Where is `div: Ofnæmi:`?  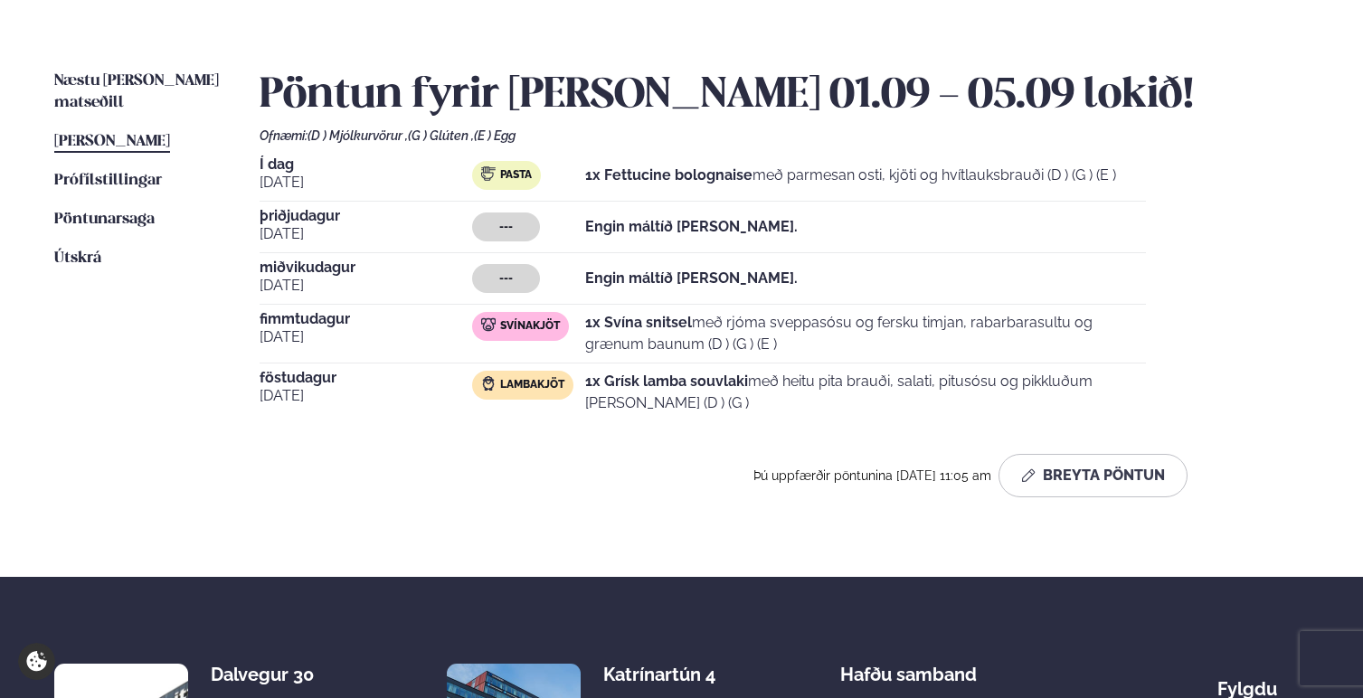
div: Ofnæmi: is located at coordinates (784, 136).